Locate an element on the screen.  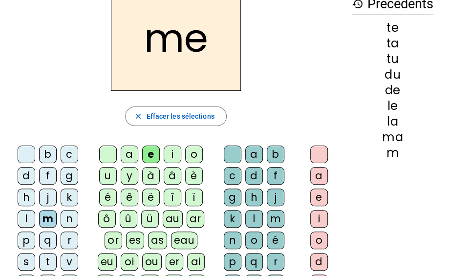
div: s is located at coordinates (26, 262).